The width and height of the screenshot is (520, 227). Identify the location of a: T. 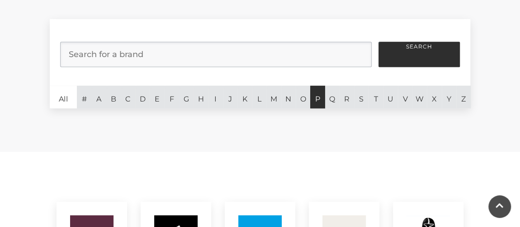
(376, 97).